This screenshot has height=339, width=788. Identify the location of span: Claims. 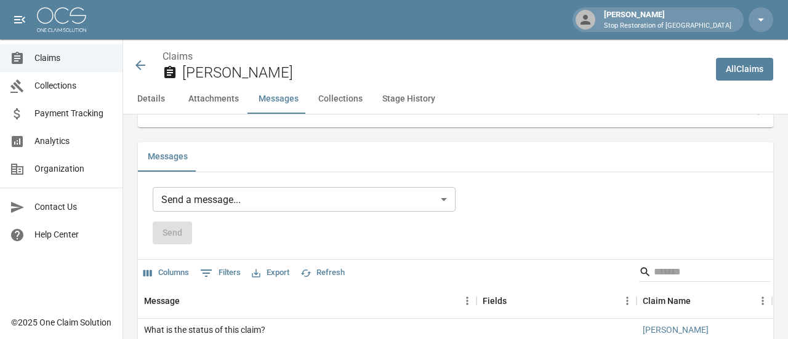
(73, 58).